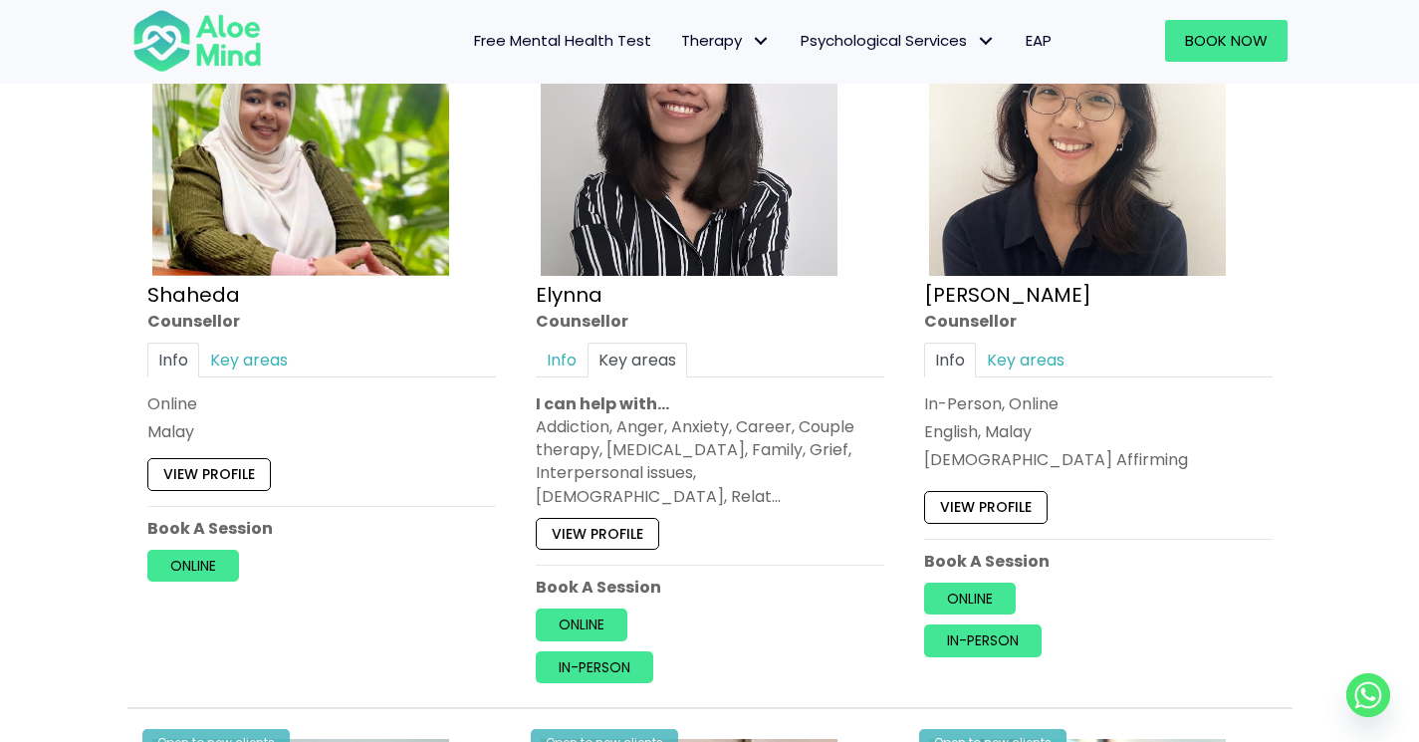 The height and width of the screenshot is (742, 1419). What do you see at coordinates (726, 41) in the screenshot?
I see `a: TherapyTherapy: submenu` at bounding box center [726, 41].